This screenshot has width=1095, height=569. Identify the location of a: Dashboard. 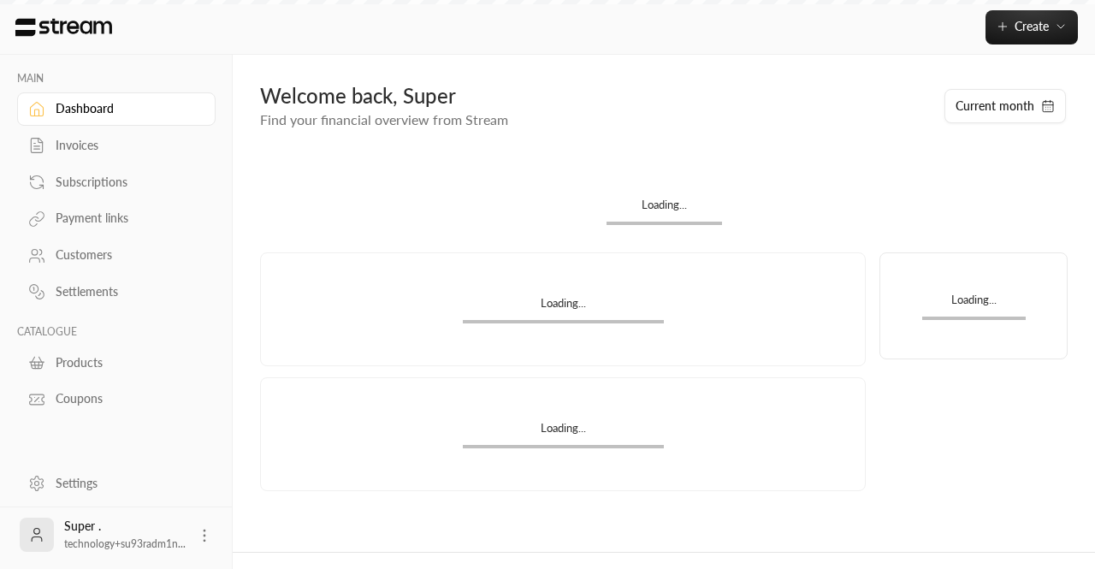
(116, 109).